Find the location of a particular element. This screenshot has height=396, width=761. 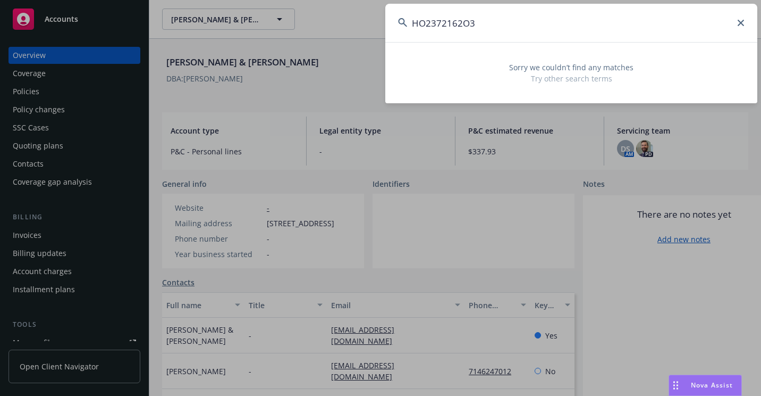

span: Sorry we couldn’t find any matches is located at coordinates (571, 67).